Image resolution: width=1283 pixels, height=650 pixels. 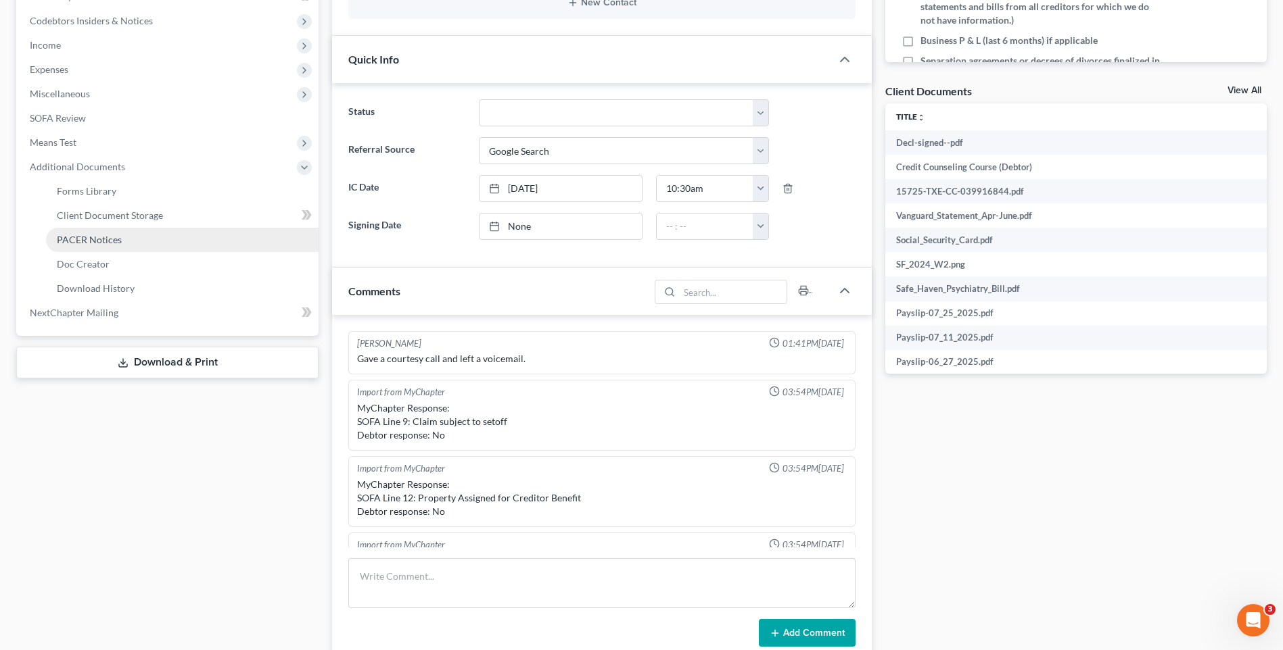 I want to click on span: Codebtors Insiders & Notices, so click(x=91, y=20).